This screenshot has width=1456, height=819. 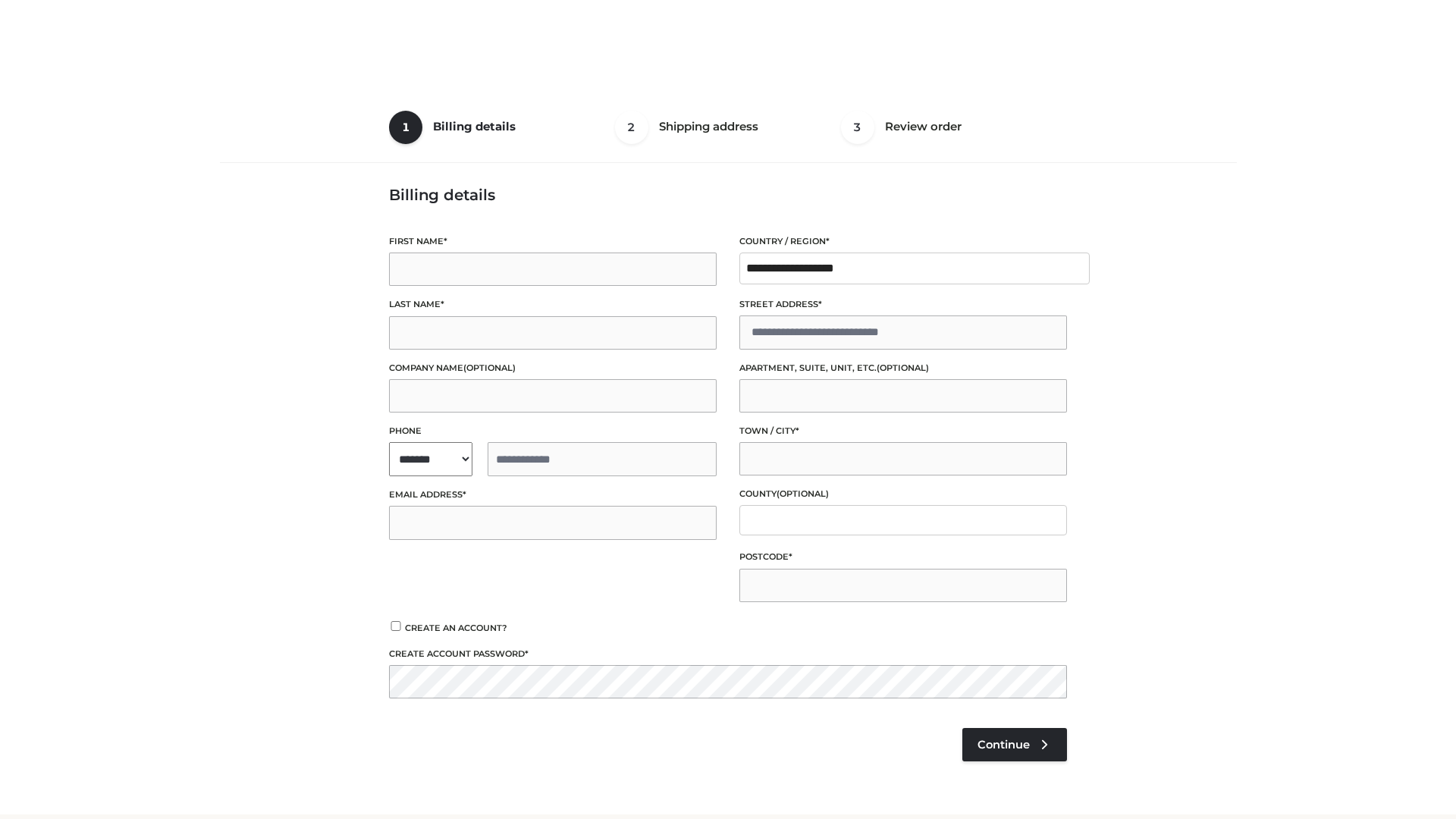 I want to click on label: Town / City, so click(x=903, y=431).